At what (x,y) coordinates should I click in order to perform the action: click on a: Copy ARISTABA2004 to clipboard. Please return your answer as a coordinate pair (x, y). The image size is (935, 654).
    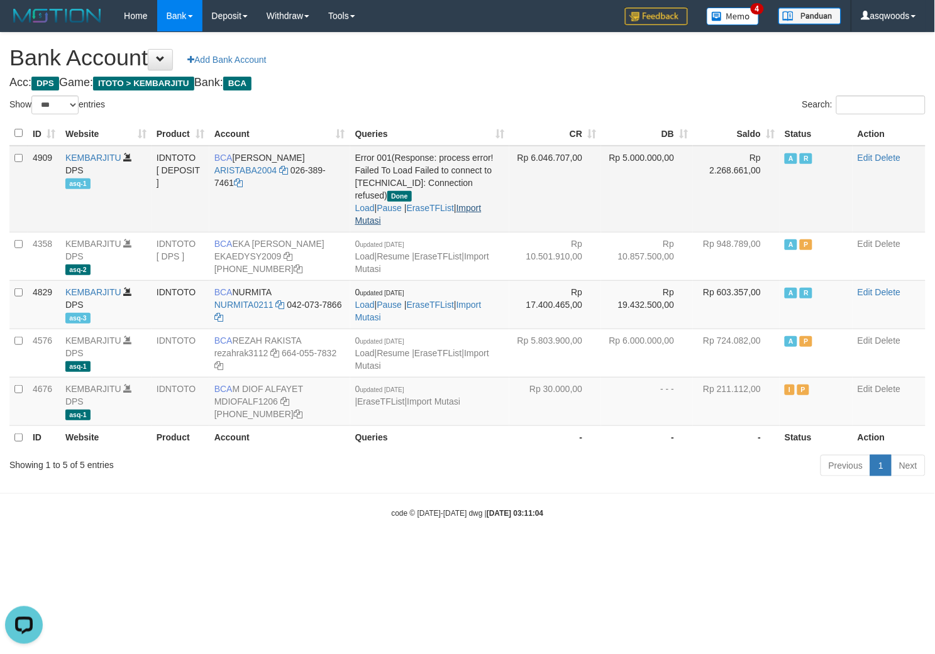
    Looking at the image, I should click on (283, 170).